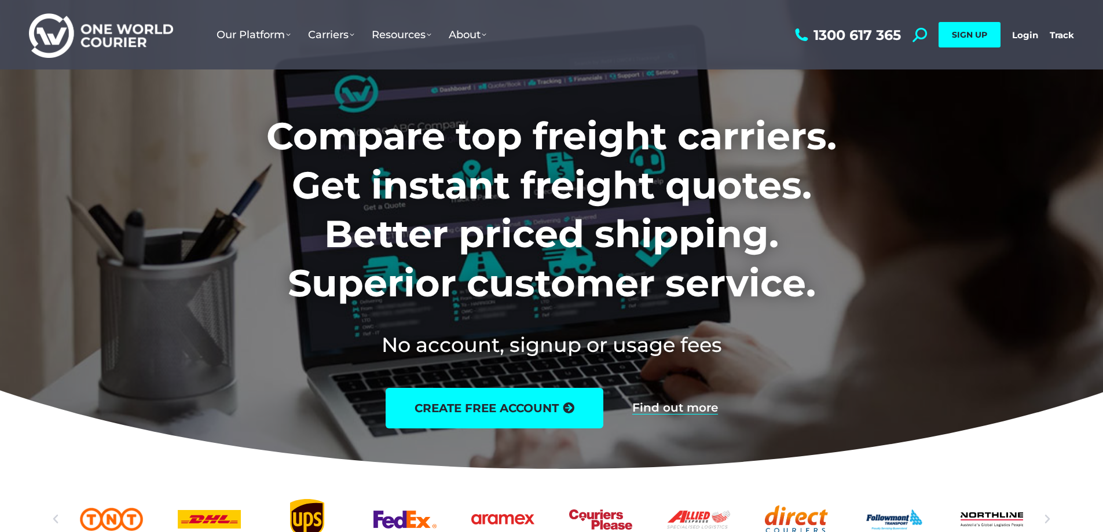 This screenshot has height=532, width=1103. What do you see at coordinates (467, 35) in the screenshot?
I see `span: About` at bounding box center [467, 35].